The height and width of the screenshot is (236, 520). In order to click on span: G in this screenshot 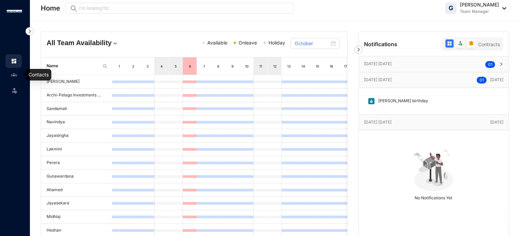, I will do `click(451, 8)`.